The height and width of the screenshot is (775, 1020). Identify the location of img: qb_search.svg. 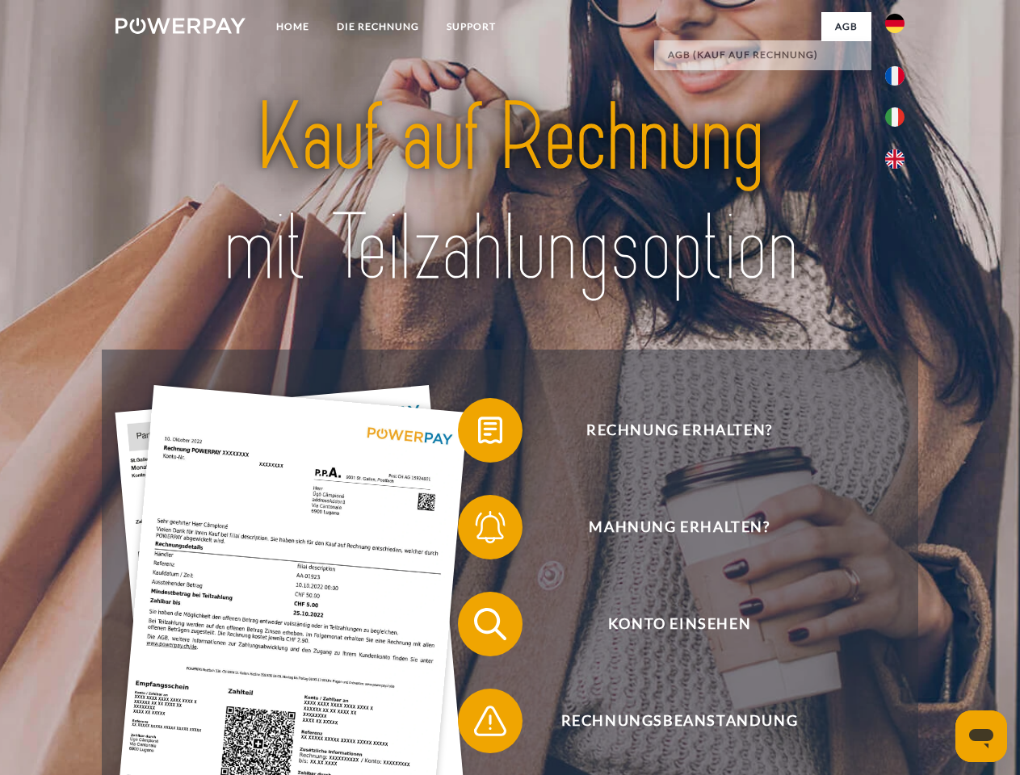
(490, 624).